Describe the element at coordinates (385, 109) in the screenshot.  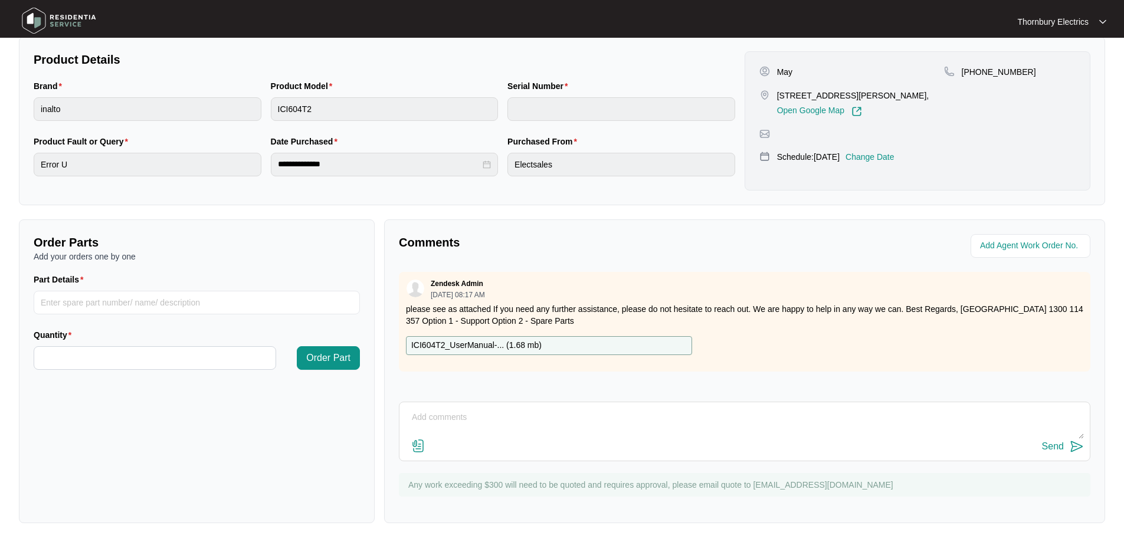
I see `input: Product Model` at that location.